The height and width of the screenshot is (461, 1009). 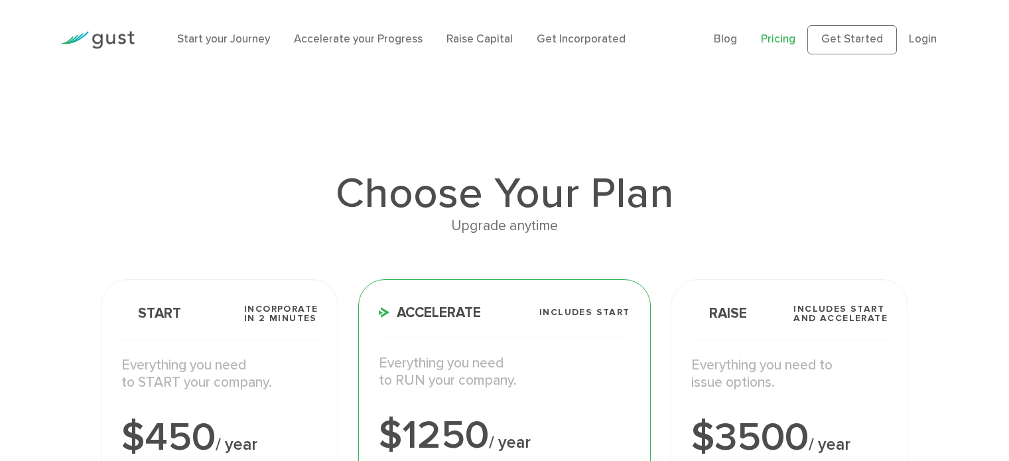 What do you see at coordinates (430, 313) in the screenshot?
I see `span: Accelerate` at bounding box center [430, 313].